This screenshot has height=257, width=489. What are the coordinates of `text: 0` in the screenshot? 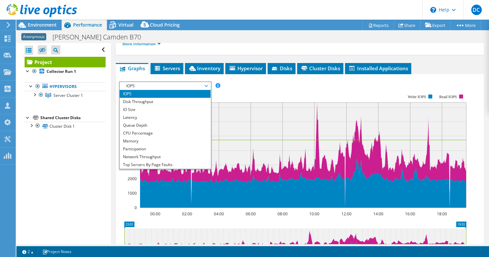 It's located at (136, 207).